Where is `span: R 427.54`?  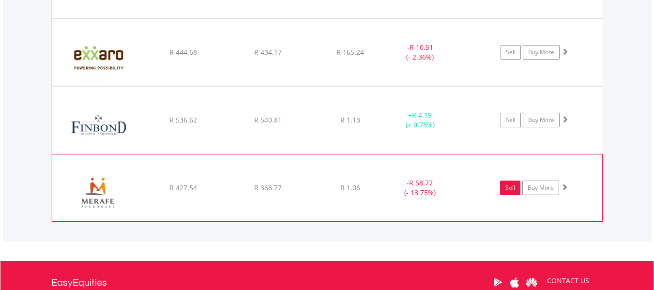 span: R 427.54 is located at coordinates (183, 187).